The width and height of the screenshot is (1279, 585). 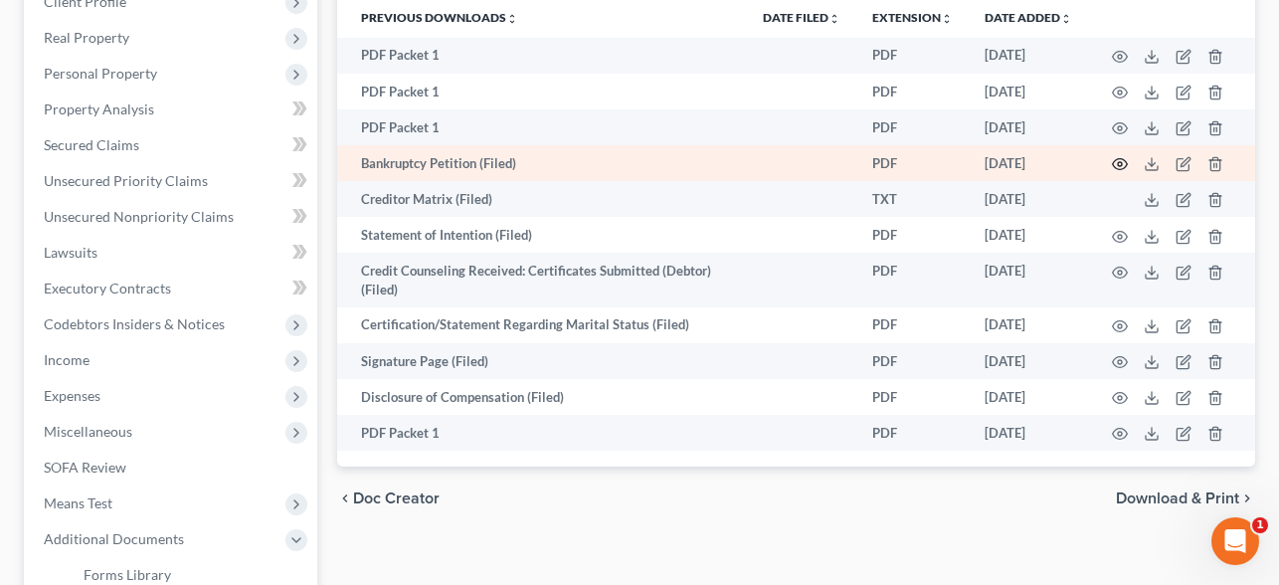 I want to click on td: Bankruptcy Petition (Filed), so click(x=542, y=163).